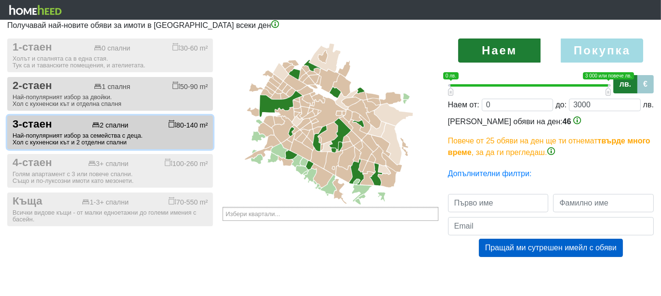 The image size is (661, 296). I want to click on label: Покупка, so click(602, 51).